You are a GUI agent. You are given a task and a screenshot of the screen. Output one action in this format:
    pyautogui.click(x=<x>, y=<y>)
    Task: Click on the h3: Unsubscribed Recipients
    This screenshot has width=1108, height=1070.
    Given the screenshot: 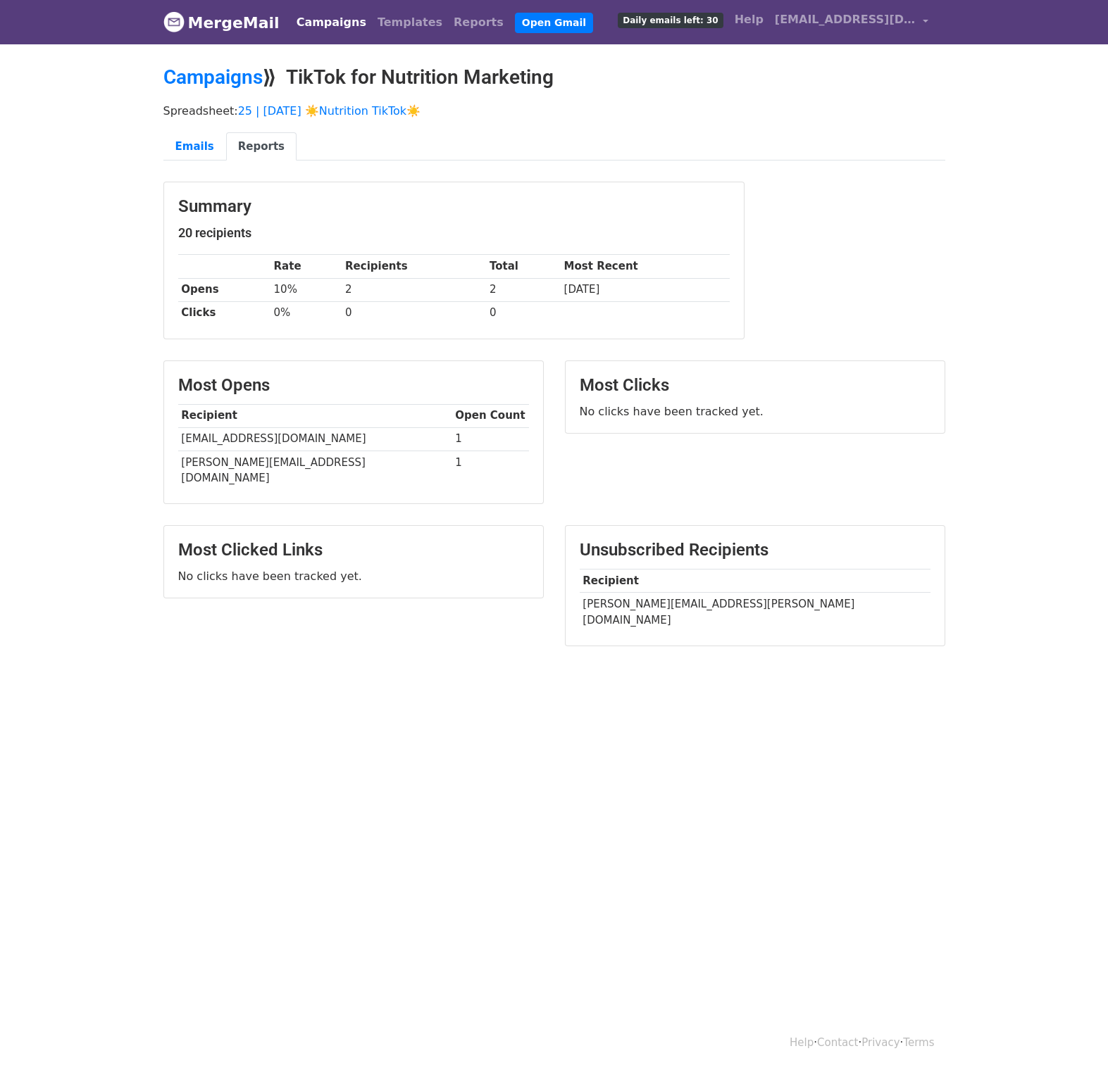 What is the action you would take?
    pyautogui.click(x=755, y=550)
    